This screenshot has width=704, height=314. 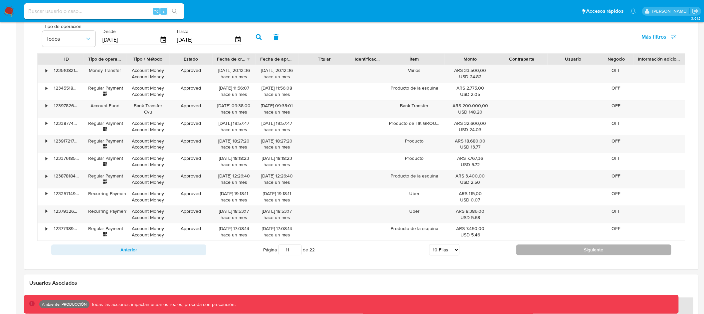 I want to click on span: Accesos rápidos, so click(x=605, y=11).